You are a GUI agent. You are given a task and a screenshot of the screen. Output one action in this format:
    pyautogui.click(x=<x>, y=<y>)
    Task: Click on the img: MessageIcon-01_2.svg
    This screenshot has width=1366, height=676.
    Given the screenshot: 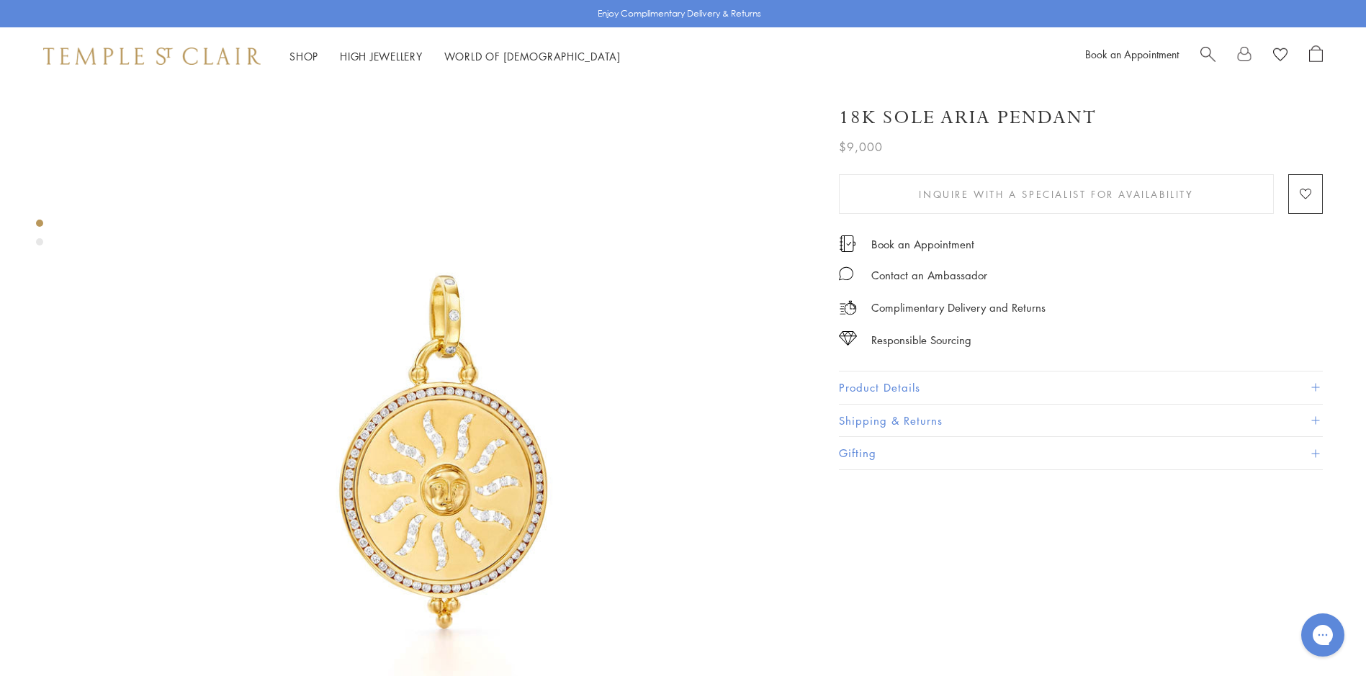 What is the action you would take?
    pyautogui.click(x=846, y=274)
    